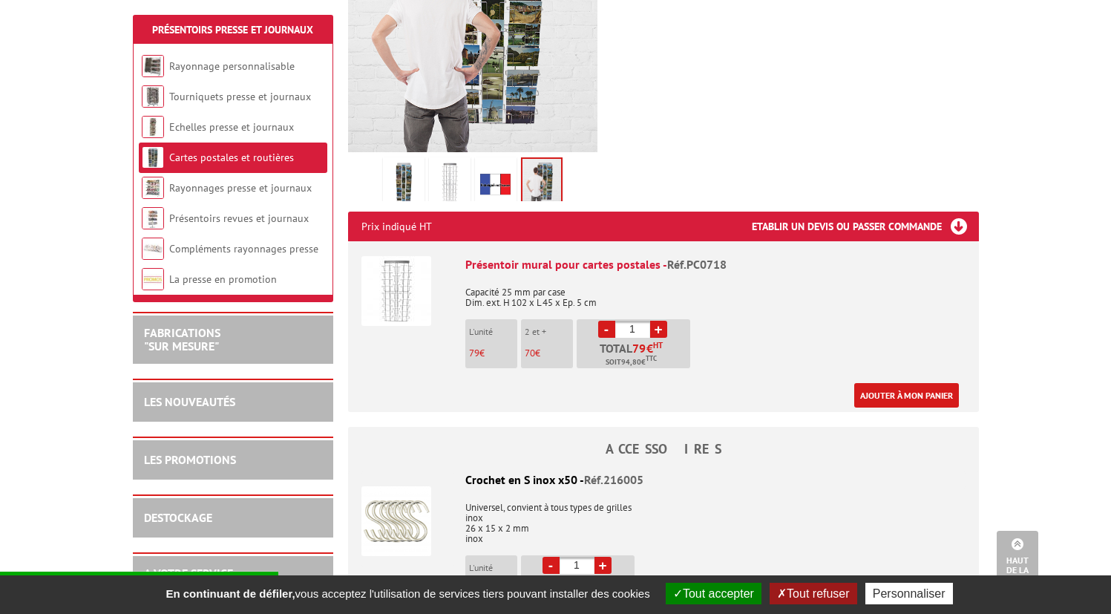  What do you see at coordinates (635, 355) in the screenshot?
I see `p: Total` at bounding box center [635, 355].